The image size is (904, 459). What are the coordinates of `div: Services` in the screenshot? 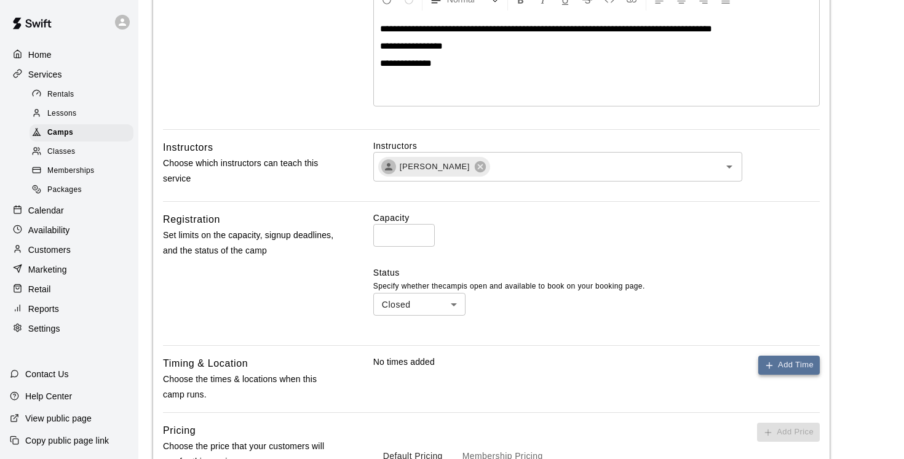 It's located at (69, 74).